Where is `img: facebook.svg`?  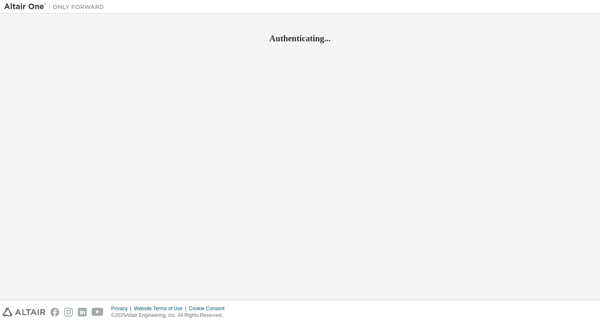 img: facebook.svg is located at coordinates (55, 312).